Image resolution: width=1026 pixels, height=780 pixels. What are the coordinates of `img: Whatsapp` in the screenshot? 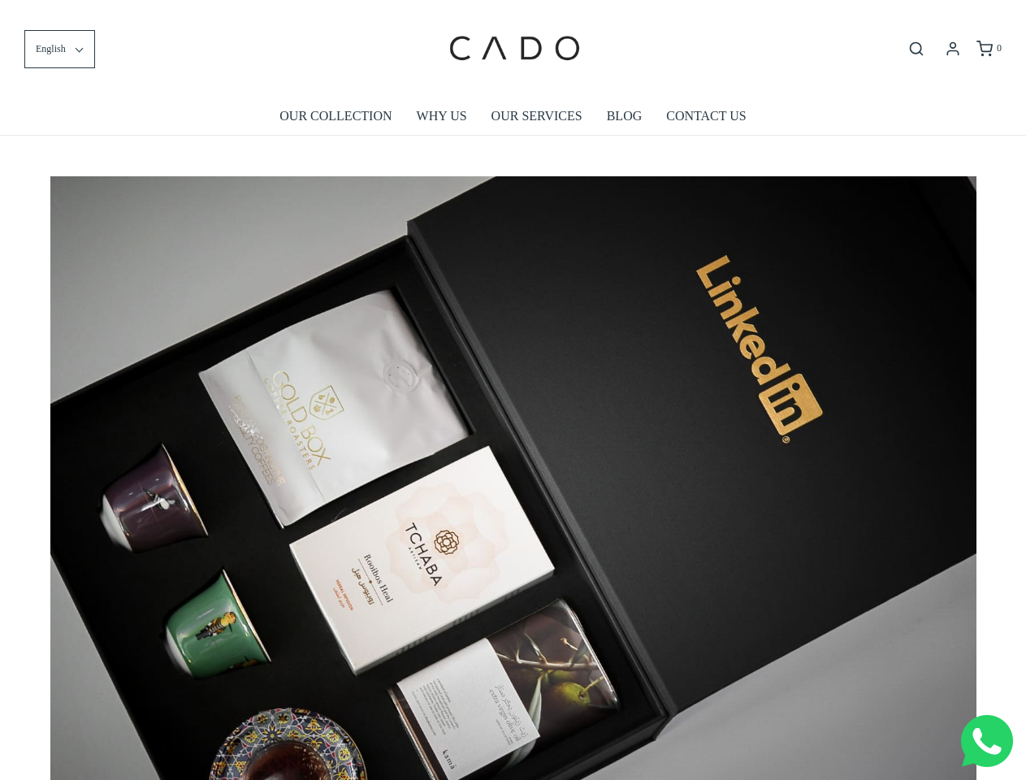 It's located at (987, 741).